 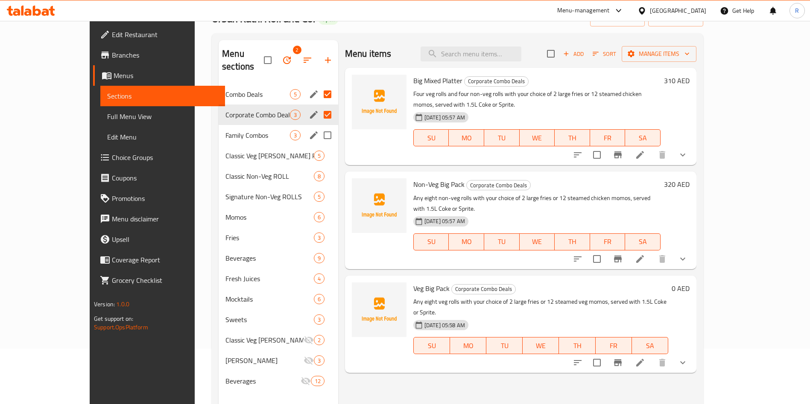 What do you see at coordinates (269, 197) in the screenshot?
I see `div: Signature Non-Veg ROLLS` at bounding box center [269, 197].